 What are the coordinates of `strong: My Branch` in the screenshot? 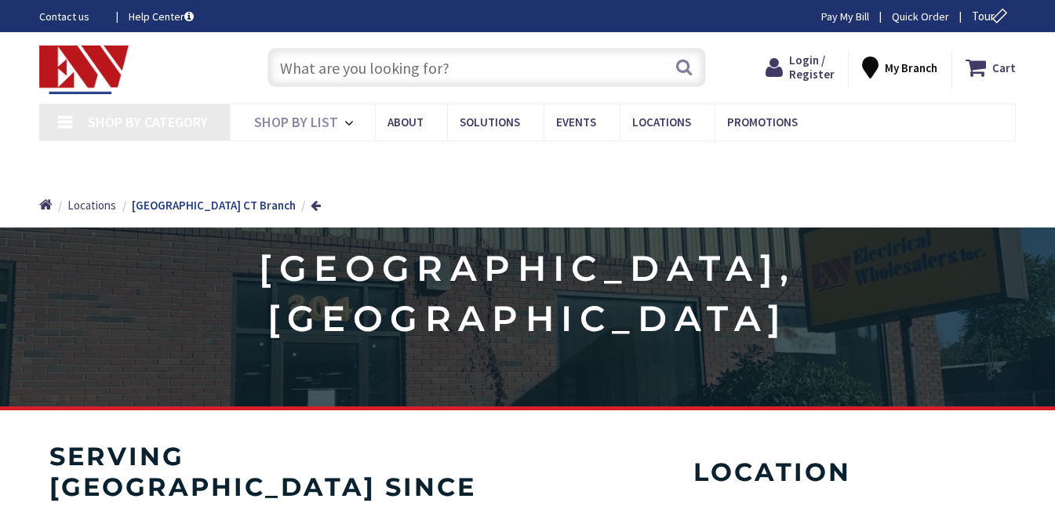 It's located at (911, 67).